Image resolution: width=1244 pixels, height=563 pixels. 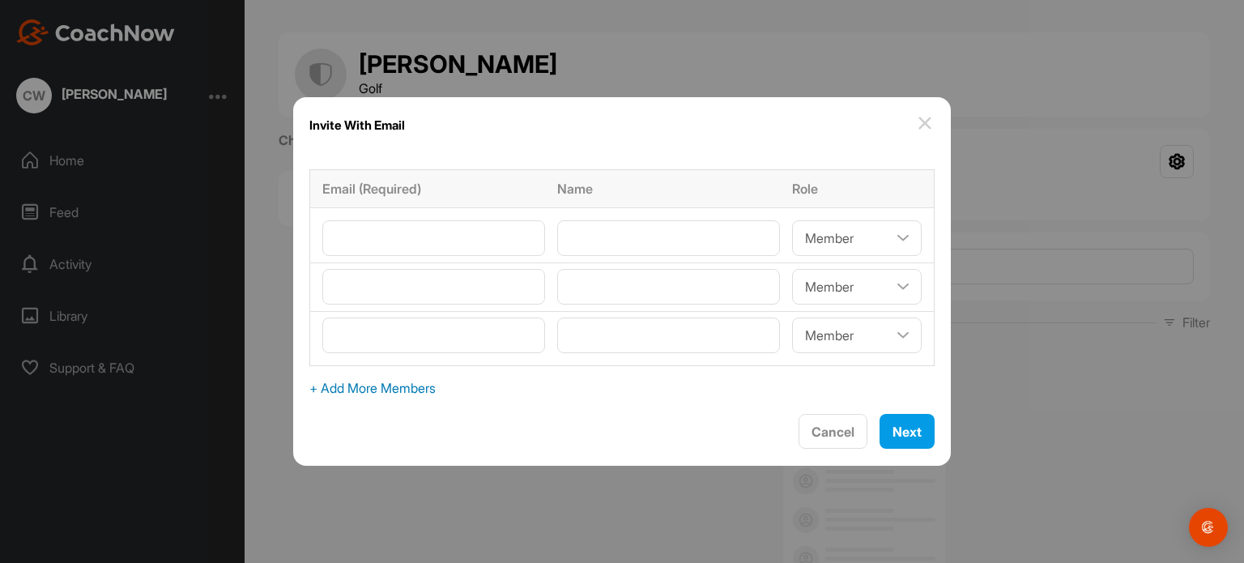 What do you see at coordinates (907, 431) in the screenshot?
I see `button: Next` at bounding box center [907, 431].